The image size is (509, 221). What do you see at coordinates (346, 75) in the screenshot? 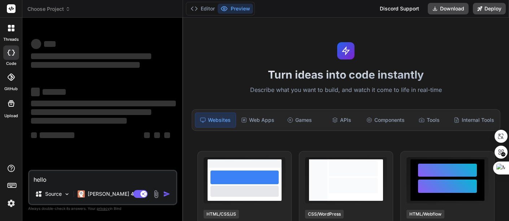
I see `h1: Turn ideas into code instantly` at bounding box center [346, 75].